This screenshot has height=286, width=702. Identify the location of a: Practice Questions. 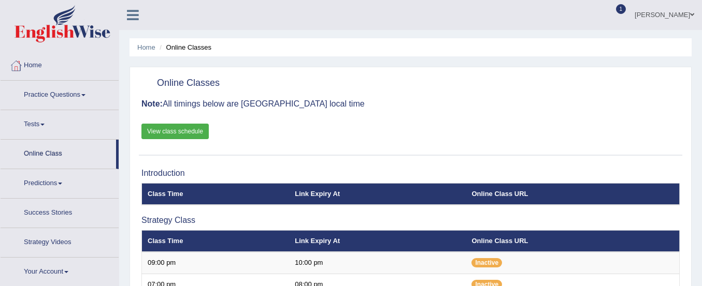
(60, 94).